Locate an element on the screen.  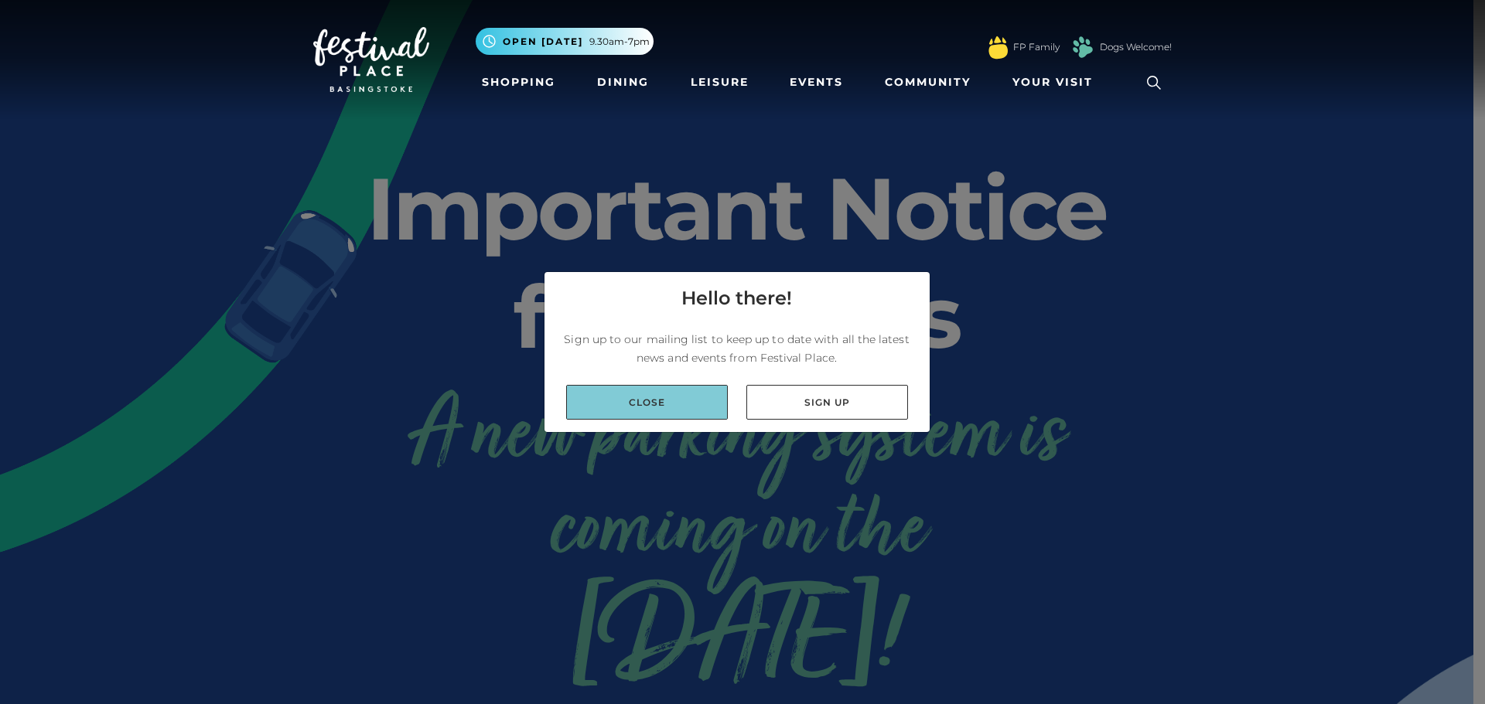
h4: Hello there! is located at coordinates (736, 298).